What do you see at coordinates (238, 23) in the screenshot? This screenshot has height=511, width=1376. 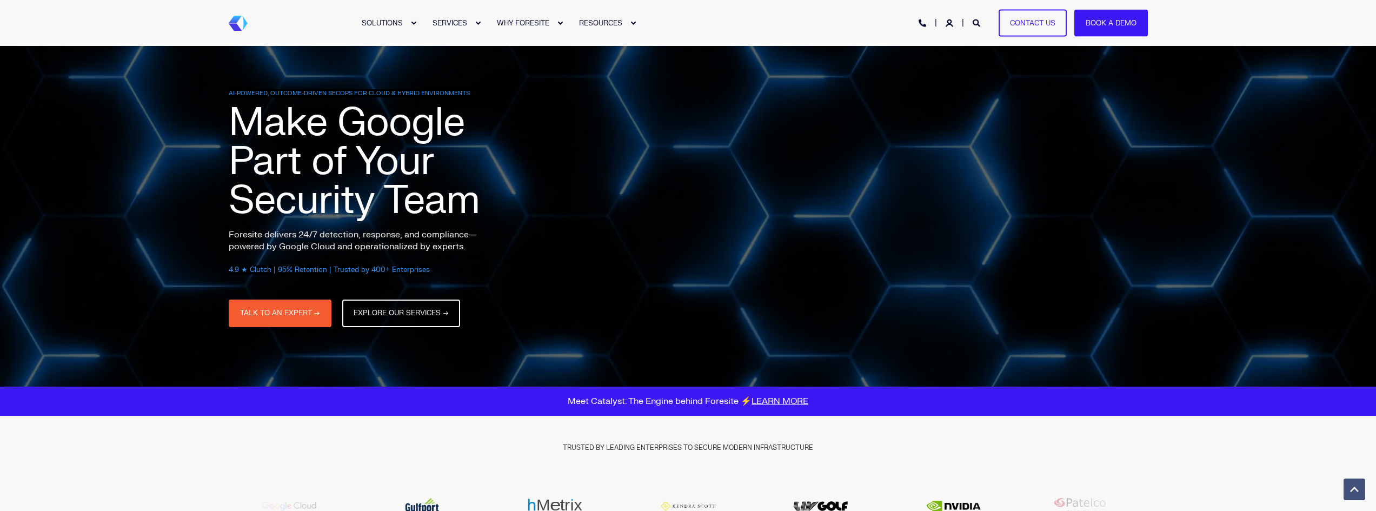 I see `img: Foresite brand mark, a hexagon shape of blues with a directional arrow to the right hand side` at bounding box center [238, 23].